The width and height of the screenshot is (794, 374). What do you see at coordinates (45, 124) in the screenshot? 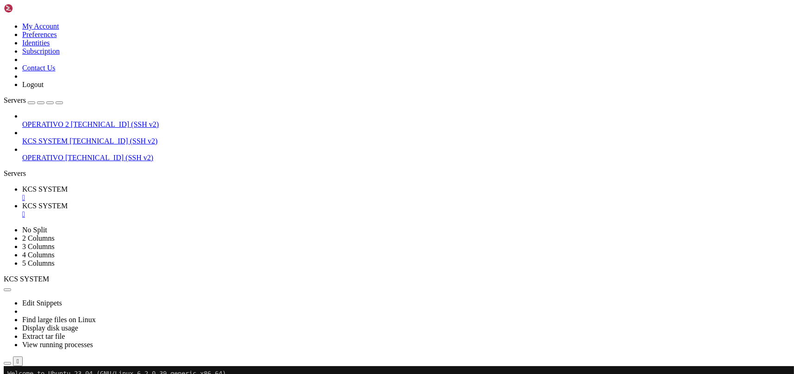
I see `span: OPERATIVO 2` at bounding box center [45, 124].